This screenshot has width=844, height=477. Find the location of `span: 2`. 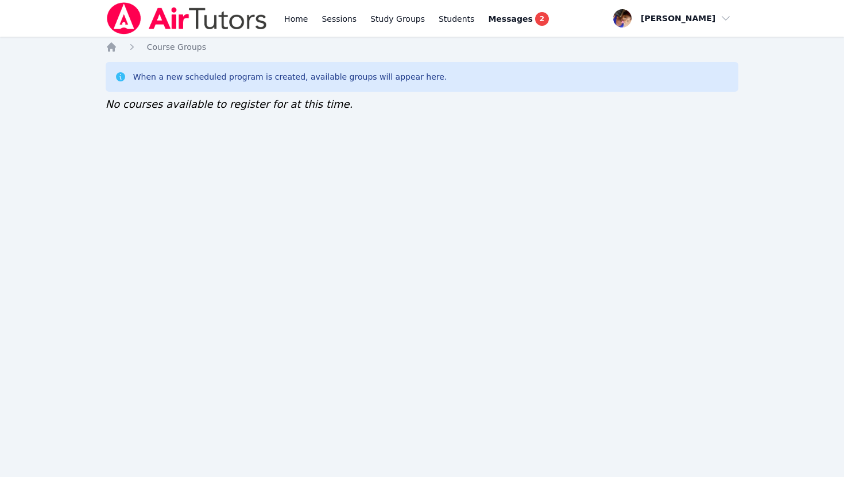

span: 2 is located at coordinates (542, 19).